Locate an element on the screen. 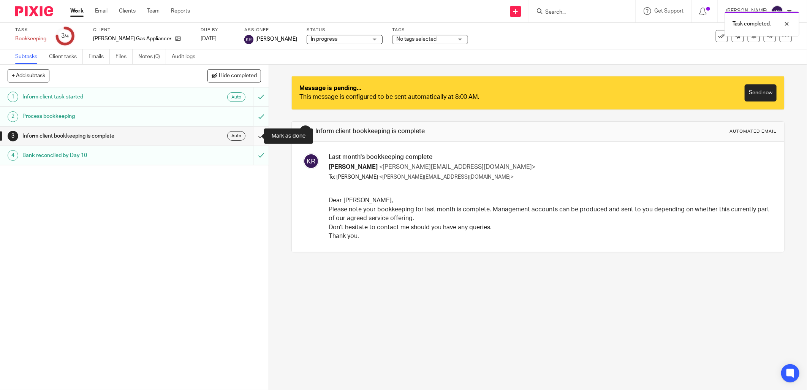 This screenshot has height=390, width=807. a: Reports is located at coordinates (181, 11).